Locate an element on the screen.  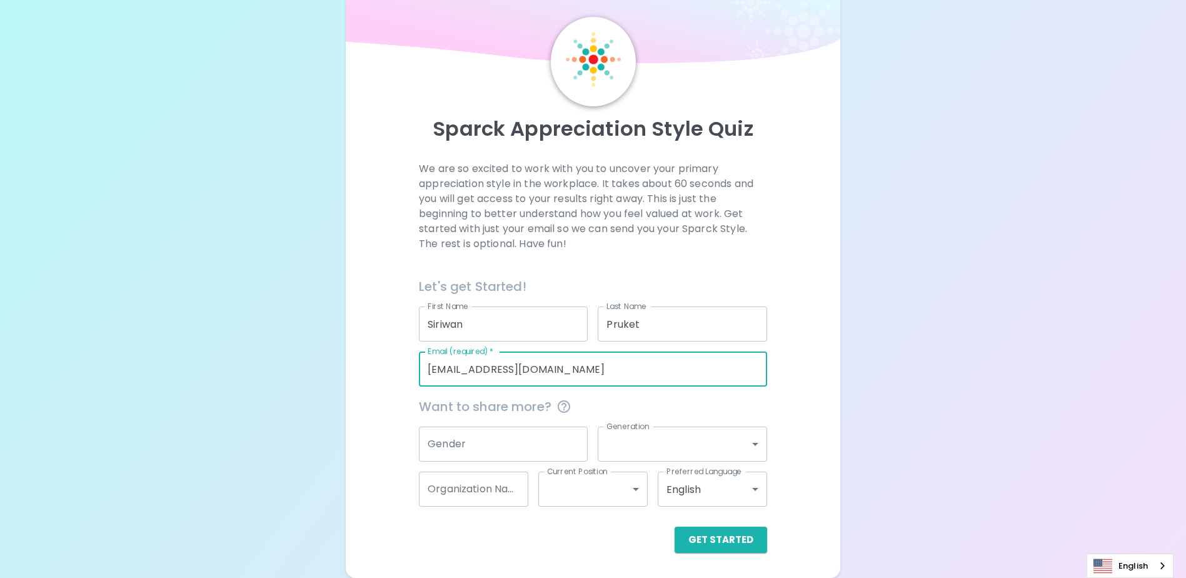
div: English is located at coordinates (712, 489).